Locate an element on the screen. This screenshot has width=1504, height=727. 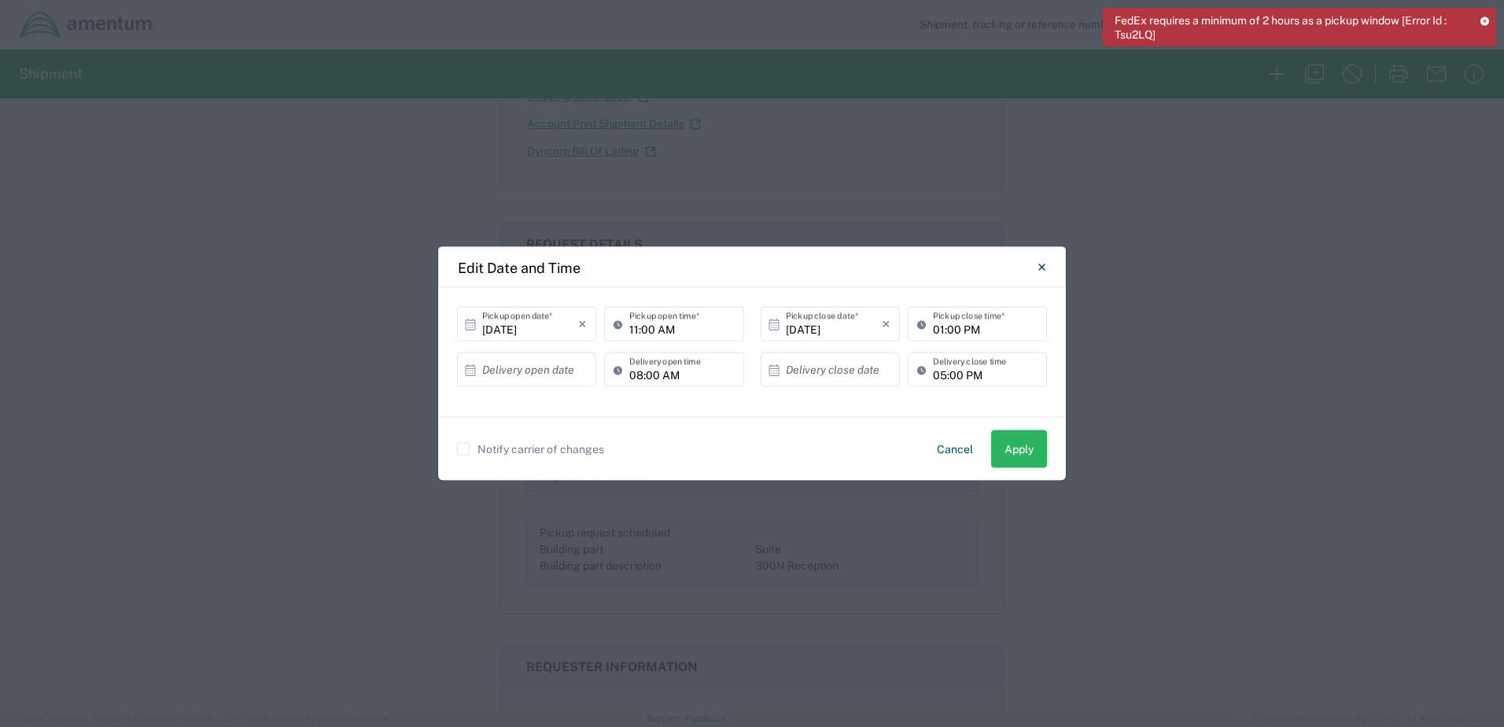
button: Cancel is located at coordinates (955, 449).